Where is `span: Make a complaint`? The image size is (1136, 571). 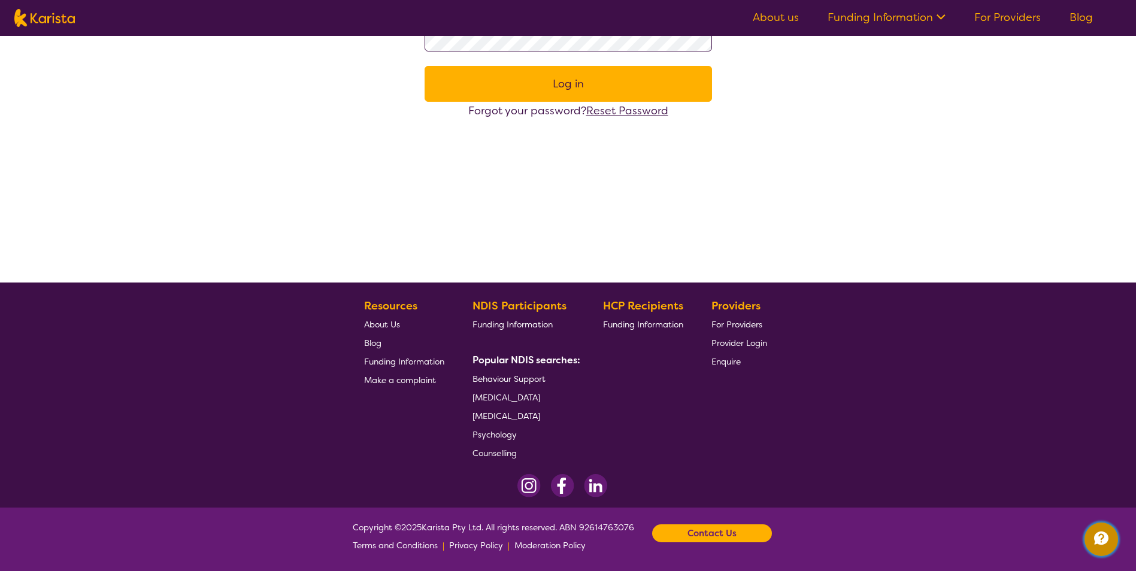
span: Make a complaint is located at coordinates (400, 380).